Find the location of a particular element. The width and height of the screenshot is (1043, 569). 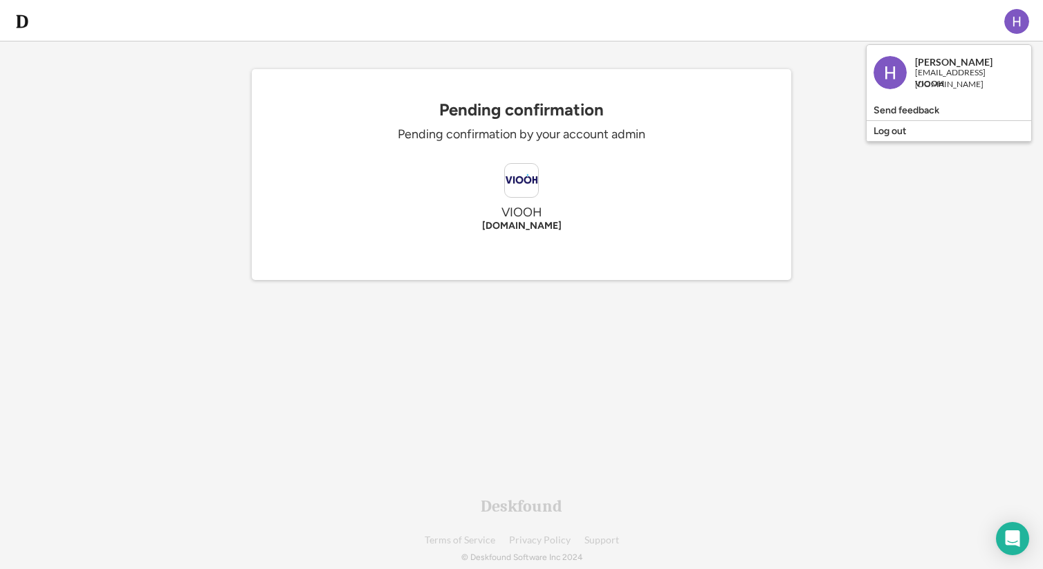

img: viooh.com is located at coordinates (522, 181).